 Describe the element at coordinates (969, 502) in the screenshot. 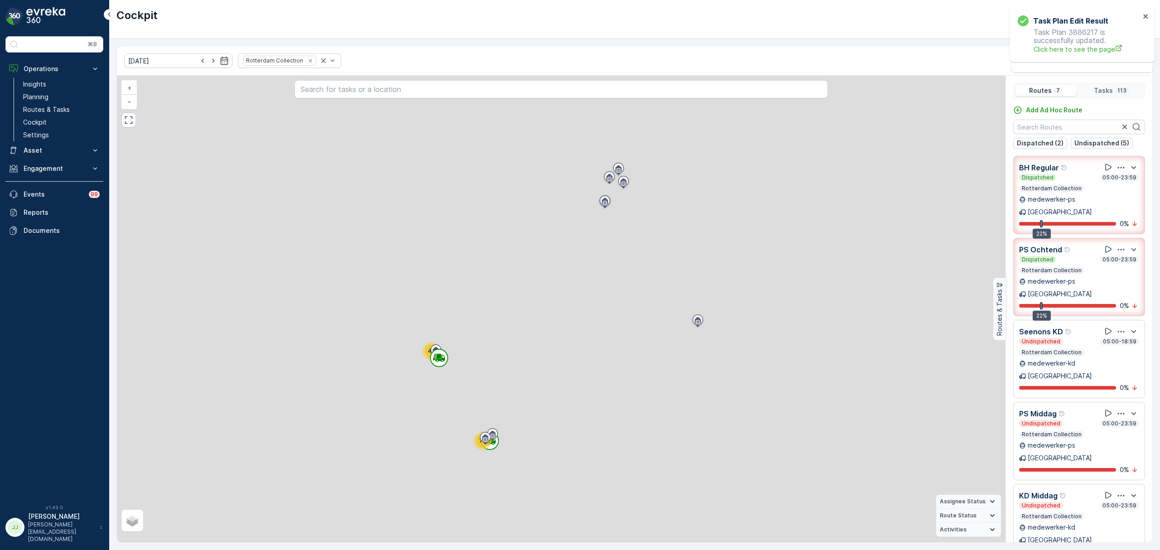

I see `summary: Assignee Status` at that location.